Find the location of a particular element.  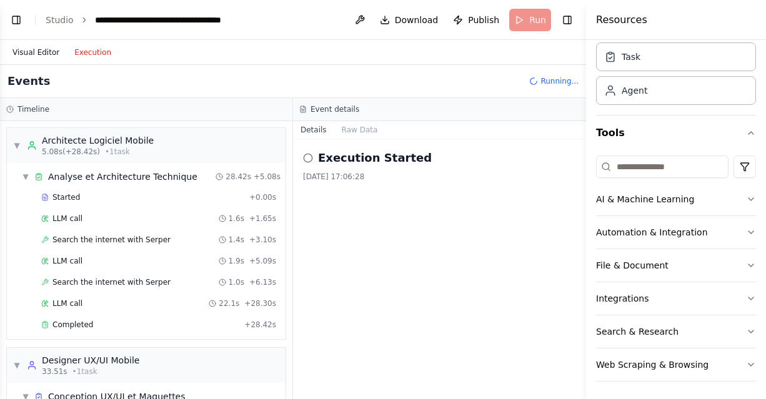

span: + 6.13s is located at coordinates (262, 282).